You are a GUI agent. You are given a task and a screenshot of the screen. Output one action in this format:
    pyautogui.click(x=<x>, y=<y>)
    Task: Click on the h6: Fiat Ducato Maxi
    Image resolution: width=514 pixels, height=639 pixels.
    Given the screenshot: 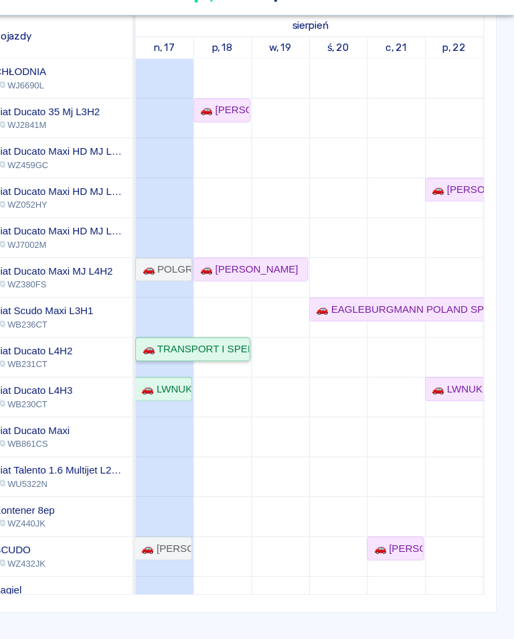 What is the action you would take?
    pyautogui.click(x=68, y=427)
    